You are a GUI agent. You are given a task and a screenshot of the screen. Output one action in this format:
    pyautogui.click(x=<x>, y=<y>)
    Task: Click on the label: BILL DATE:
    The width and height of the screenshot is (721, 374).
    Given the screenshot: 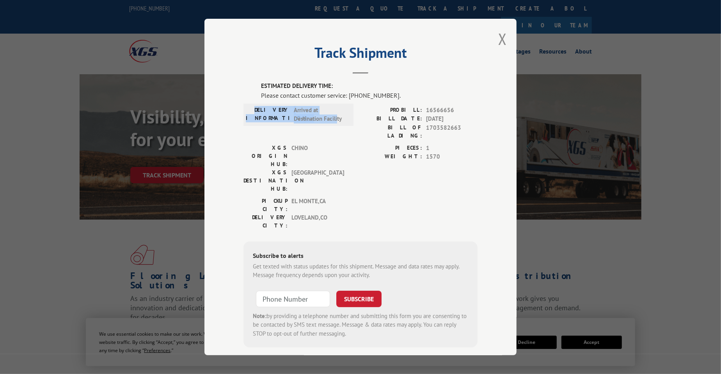 What is the action you would take?
    pyautogui.click(x=392, y=119)
    